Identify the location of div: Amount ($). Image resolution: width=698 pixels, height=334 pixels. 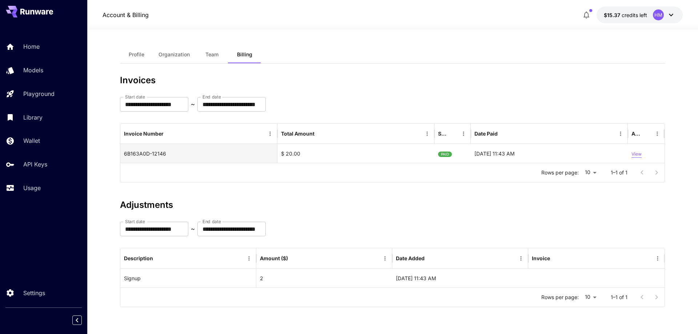
(274, 258).